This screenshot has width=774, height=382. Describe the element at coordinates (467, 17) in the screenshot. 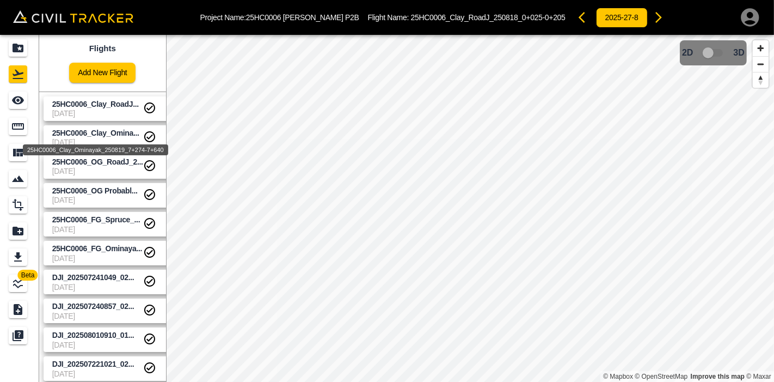

I see `p: Flight Name:` at that location.